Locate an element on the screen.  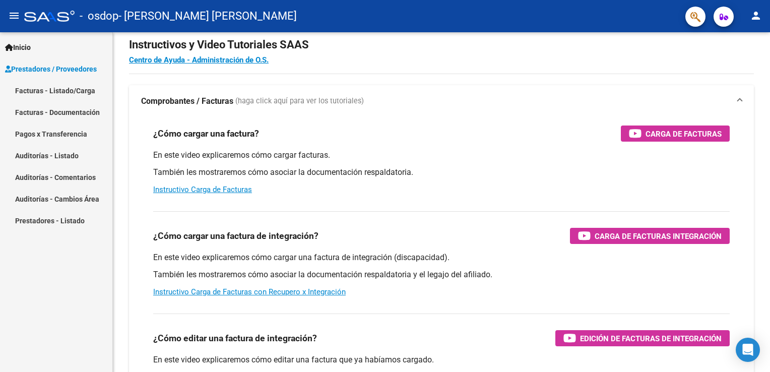
p: En este video explicaremos cómo editar una factura que ya habíamos cargado. is located at coordinates (442, 360).